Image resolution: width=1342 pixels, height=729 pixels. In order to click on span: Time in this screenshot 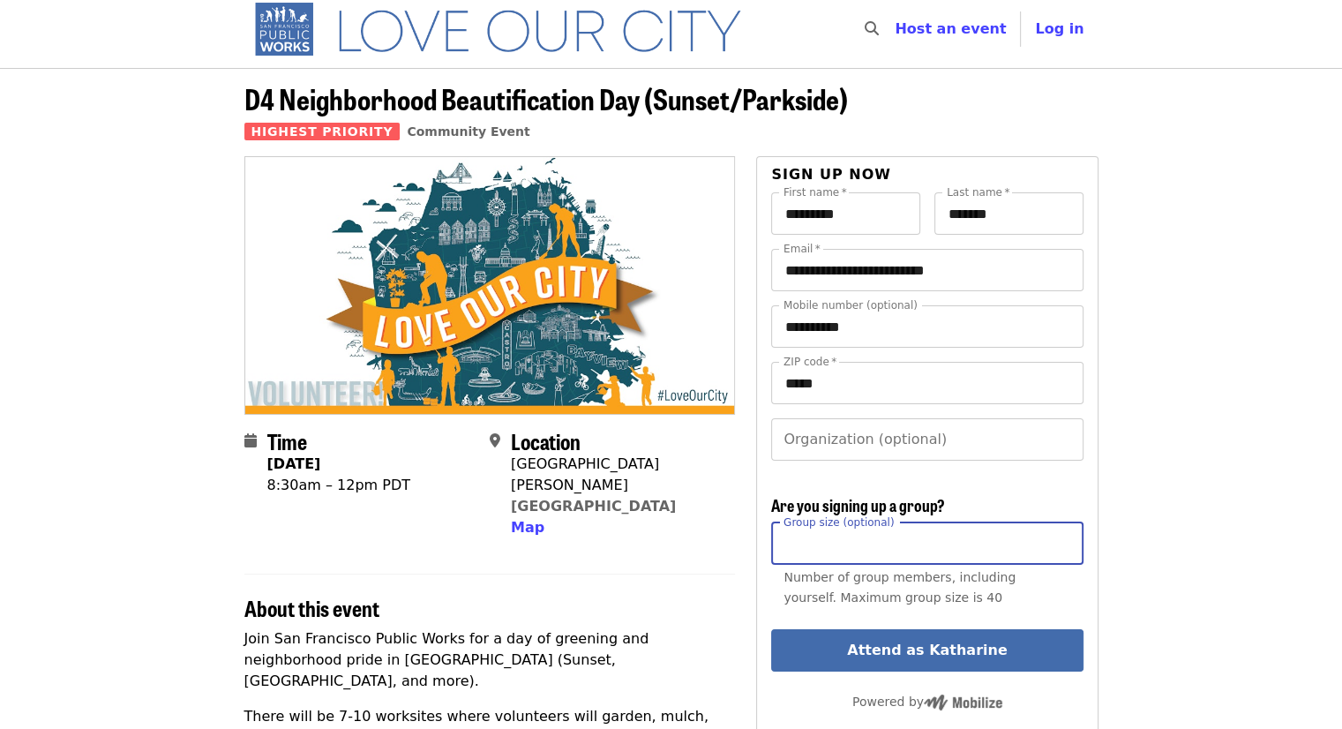, I will do `click(287, 440)`.